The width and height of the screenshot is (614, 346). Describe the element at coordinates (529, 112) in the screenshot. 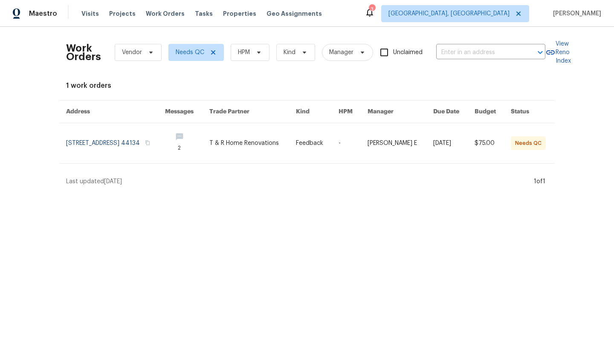

I see `th: Status` at that location.